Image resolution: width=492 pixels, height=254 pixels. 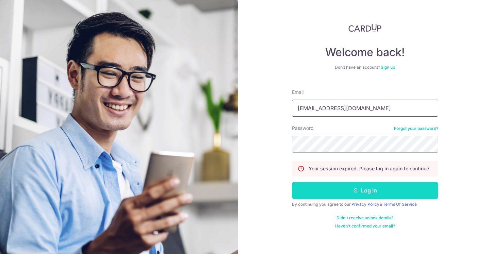 What do you see at coordinates (364, 218) in the screenshot?
I see `a: Didn't receive unlock details?` at bounding box center [364, 218].